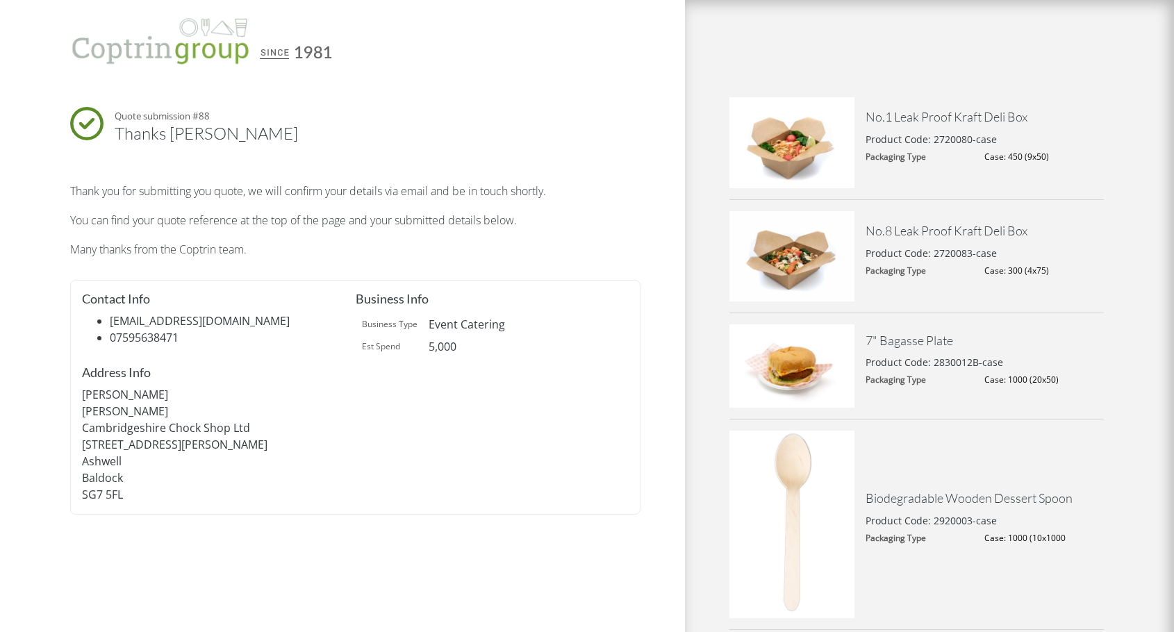 The image size is (1174, 632). What do you see at coordinates (931, 253) in the screenshot?
I see `p: Product Code: 2720083-case` at bounding box center [931, 253].